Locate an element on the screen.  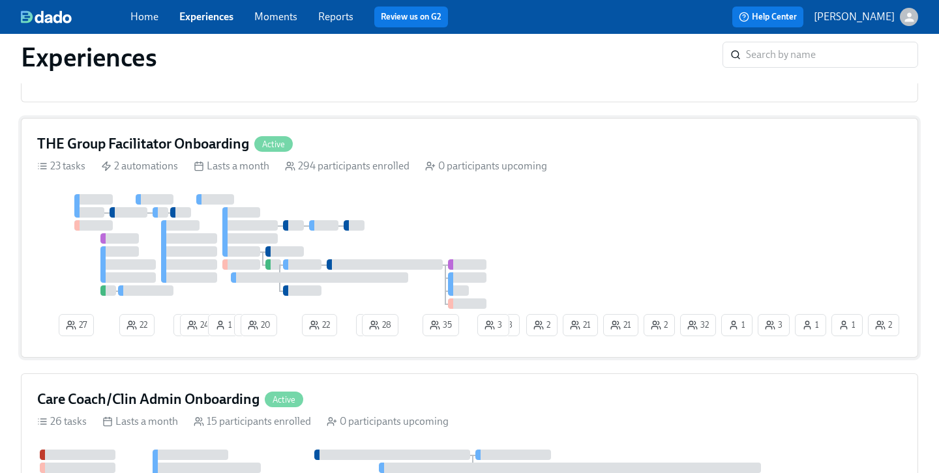
div: 2 automations is located at coordinates (140, 166).